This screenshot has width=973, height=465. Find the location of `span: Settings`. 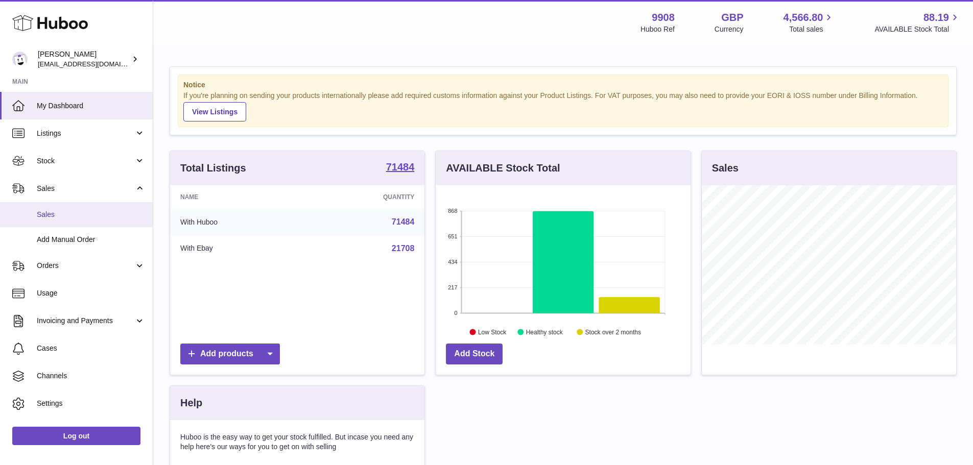

span: Settings is located at coordinates (91, 403).